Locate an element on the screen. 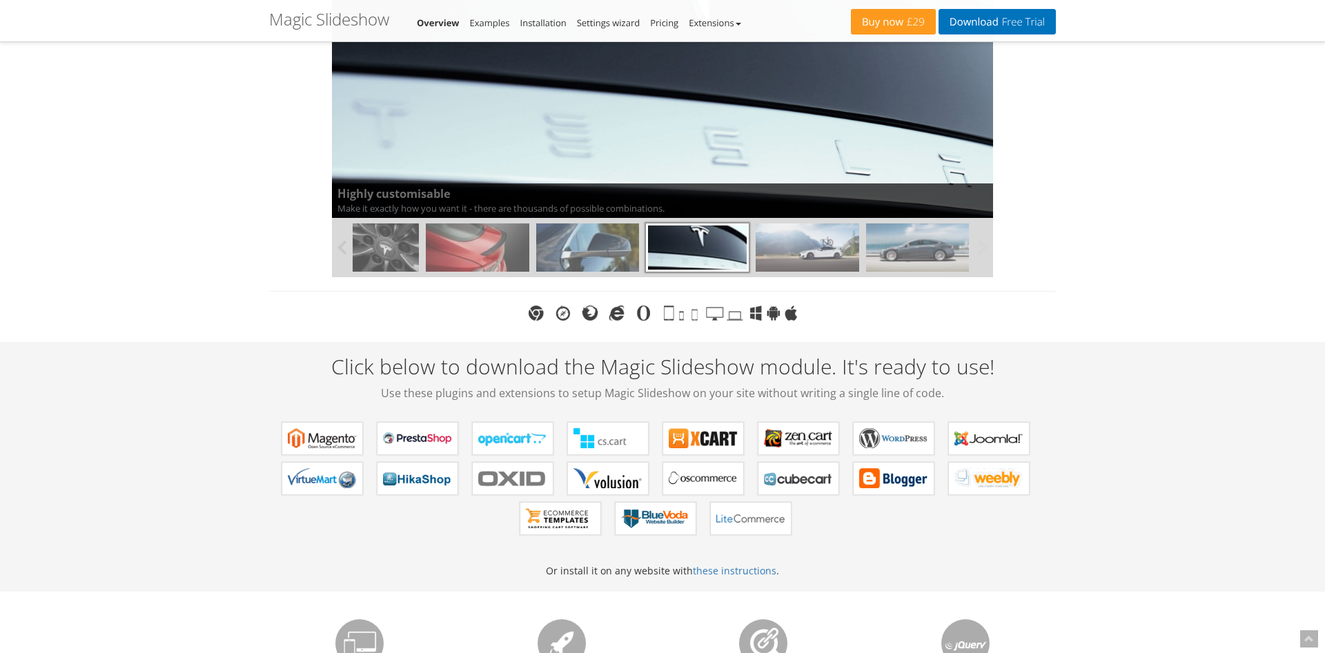 This screenshot has height=653, width=1325. b: Magic Slideshow for CS-Cart is located at coordinates (608, 439).